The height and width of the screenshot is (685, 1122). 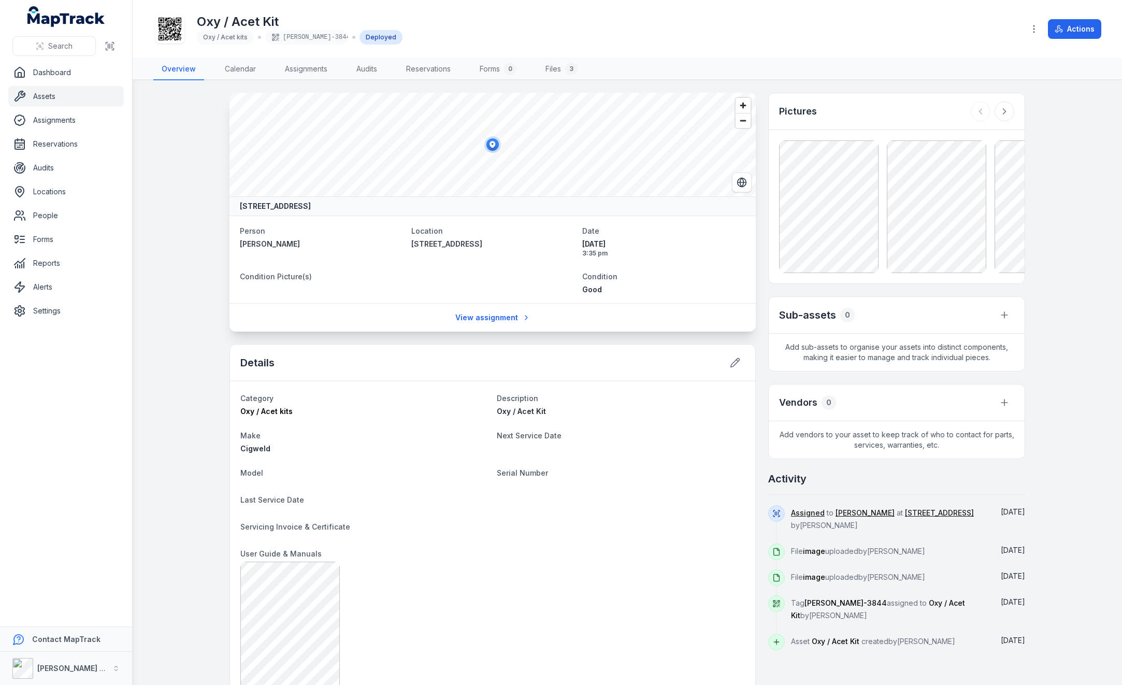 I want to click on span: Serial Number, so click(x=522, y=473).